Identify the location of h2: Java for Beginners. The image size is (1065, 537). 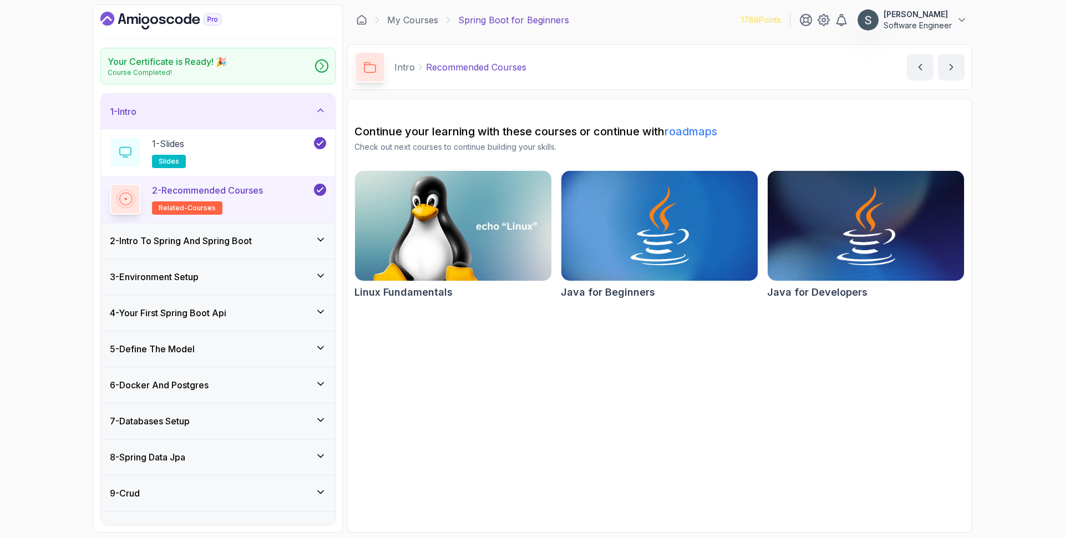
(608, 292).